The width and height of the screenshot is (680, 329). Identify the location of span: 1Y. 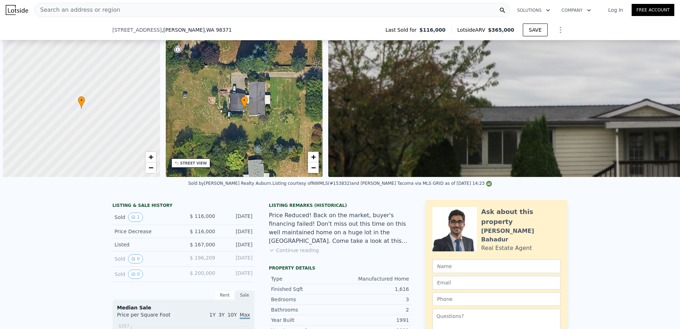
(212, 314).